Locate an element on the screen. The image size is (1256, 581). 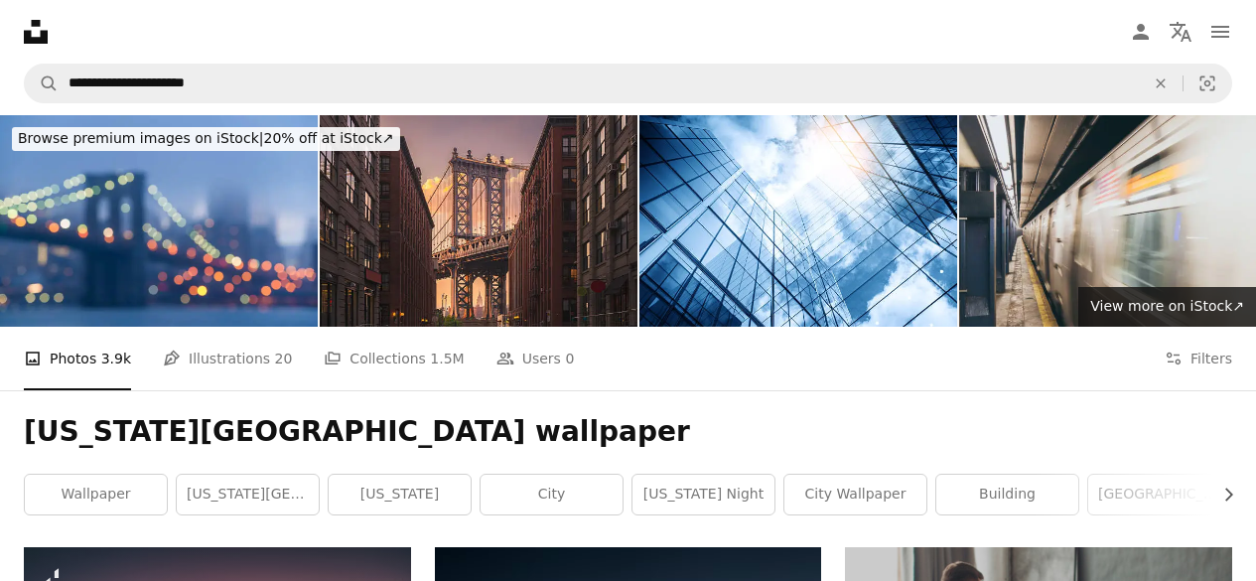
form: Find visuals sitewide is located at coordinates (627, 83).